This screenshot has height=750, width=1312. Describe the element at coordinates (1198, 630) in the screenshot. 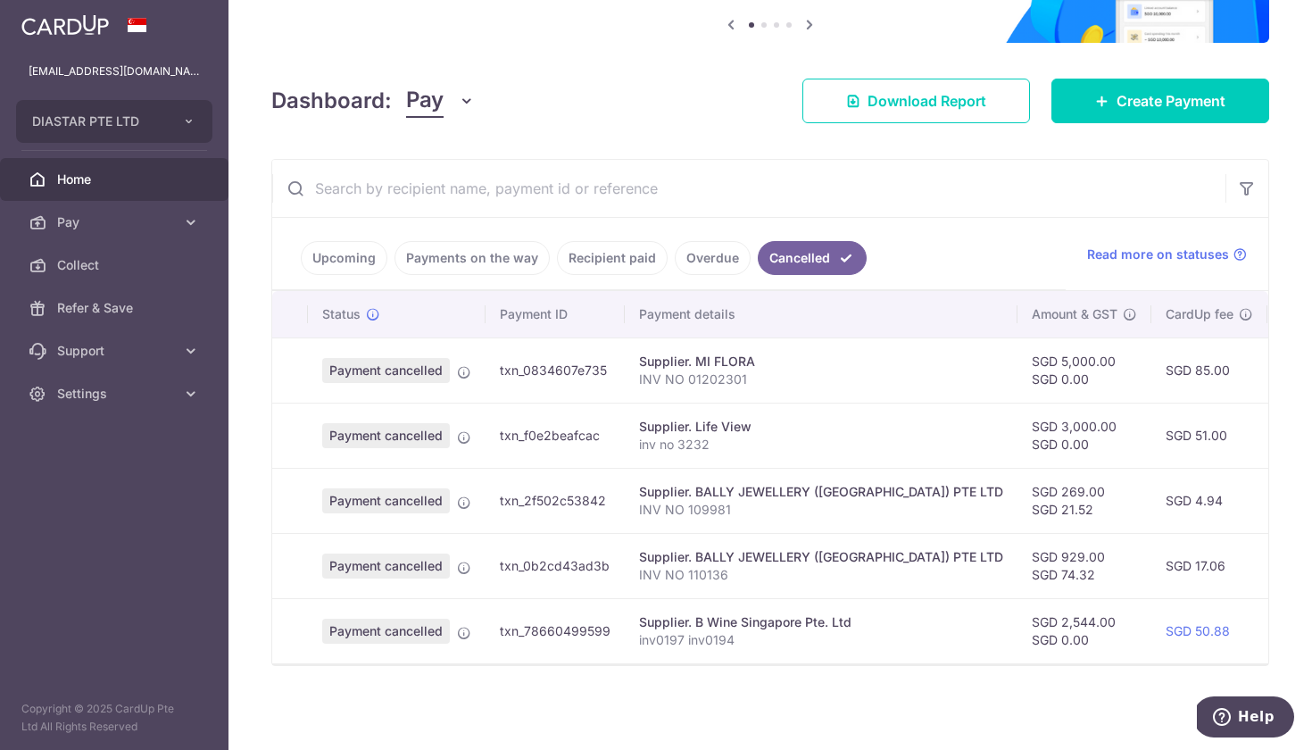

I see `a: SGD 50.88` at that location.